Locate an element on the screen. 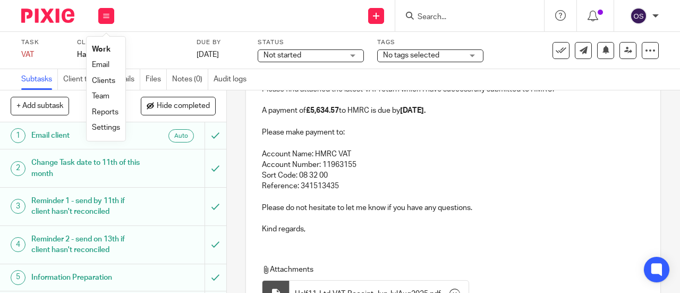  a: Email is located at coordinates (100, 65).